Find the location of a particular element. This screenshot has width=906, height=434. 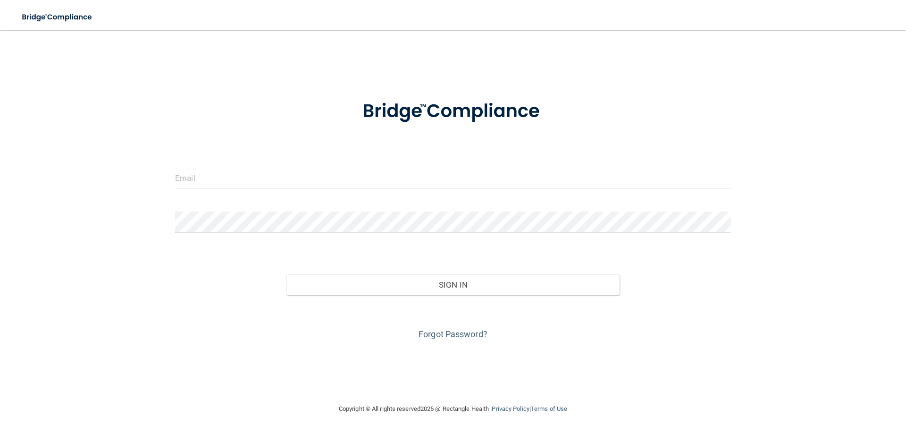

div: Copyright © All rights reserved 2025 @ Rectangle Health | | is located at coordinates (453, 409).